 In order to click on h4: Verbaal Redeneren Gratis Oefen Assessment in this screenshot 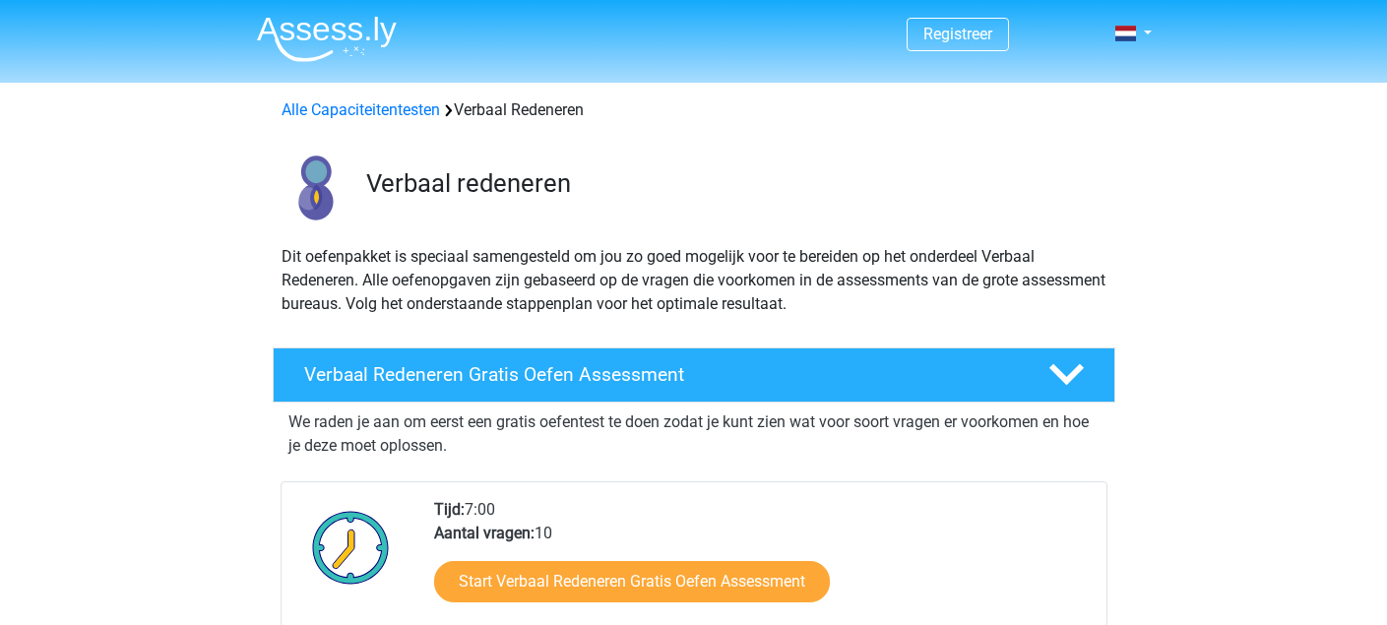, I will do `click(660, 374)`.